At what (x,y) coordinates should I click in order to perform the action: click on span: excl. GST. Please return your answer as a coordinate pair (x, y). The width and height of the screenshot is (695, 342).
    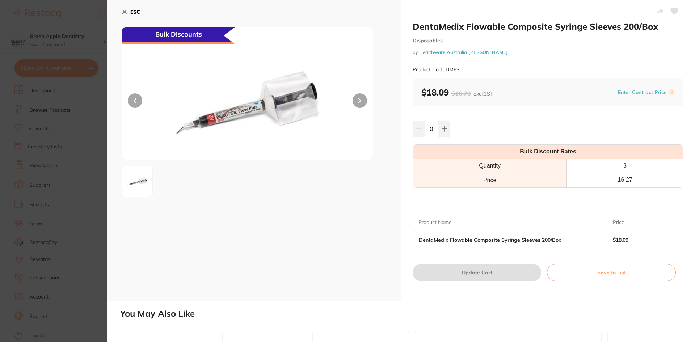
    Looking at the image, I should click on (484, 94).